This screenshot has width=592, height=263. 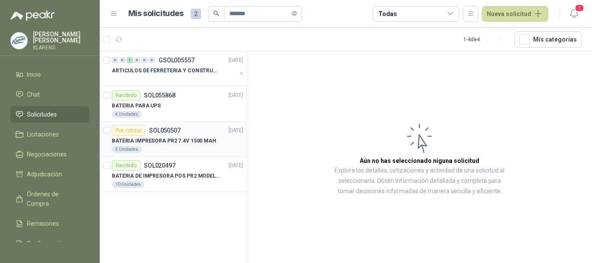 What do you see at coordinates (50, 154) in the screenshot?
I see `a: Negociaciones` at bounding box center [50, 154].